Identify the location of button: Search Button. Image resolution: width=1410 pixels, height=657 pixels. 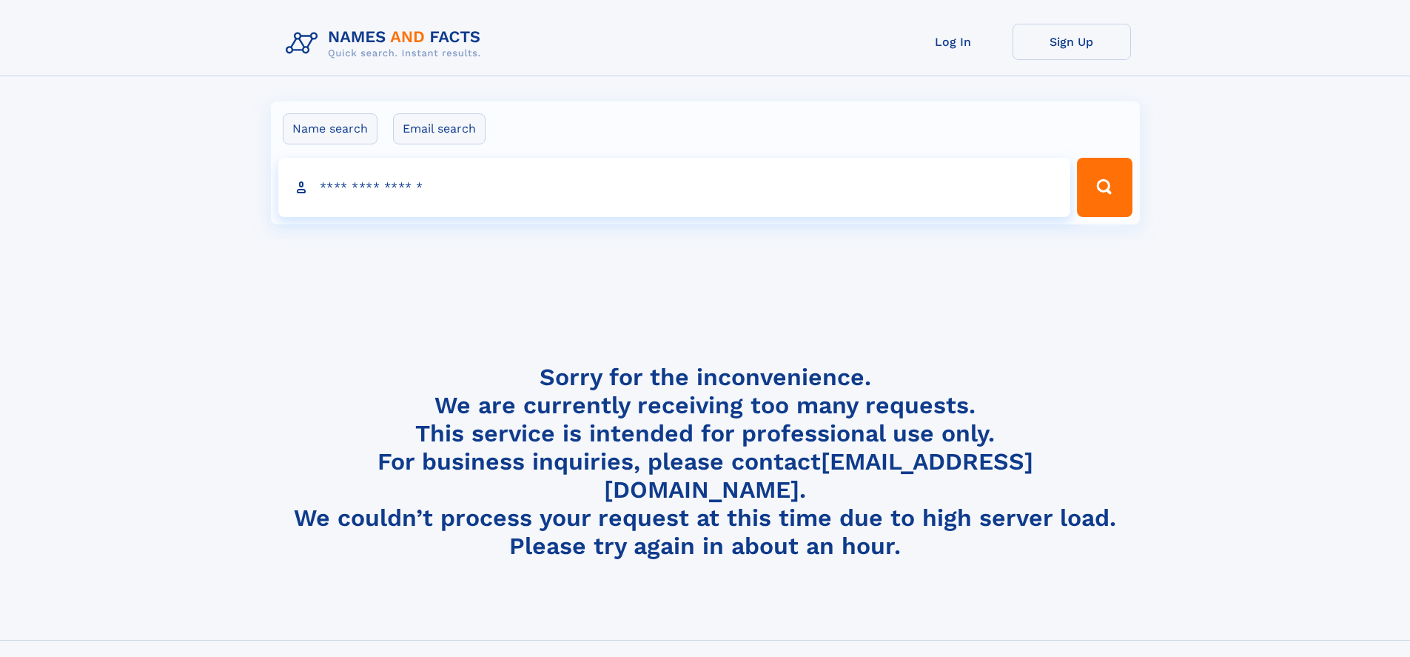
(1105, 187).